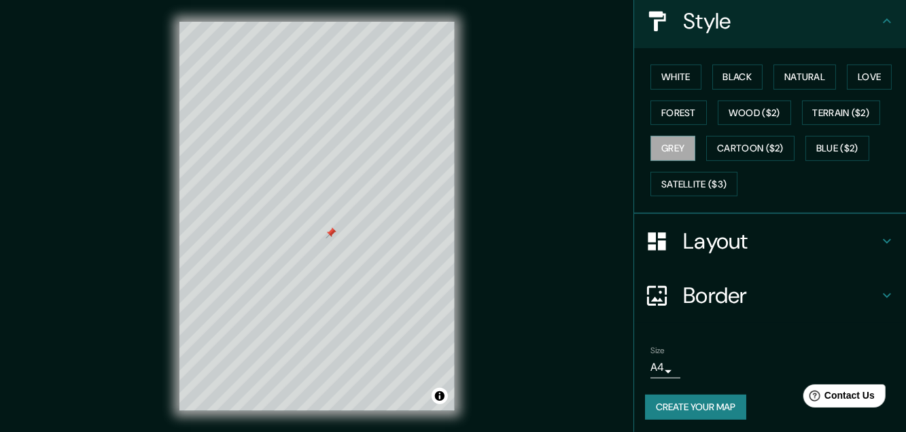  Describe the element at coordinates (676, 77) in the screenshot. I see `button: White` at that location.